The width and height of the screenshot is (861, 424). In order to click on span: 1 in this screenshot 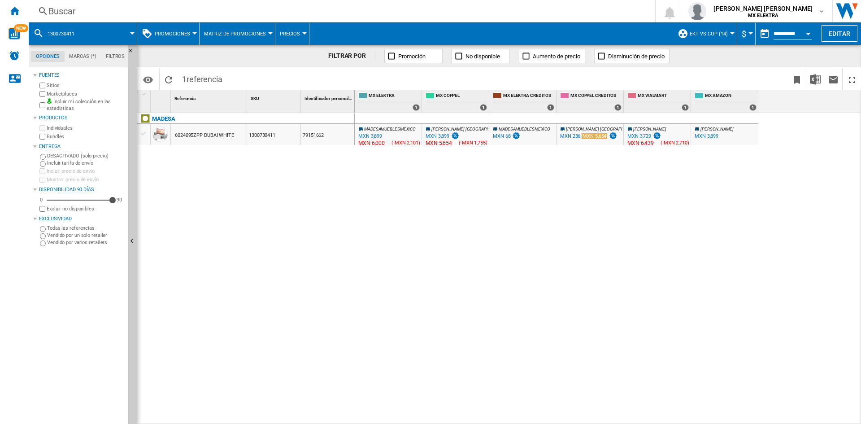, I will do `click(202, 78)`.